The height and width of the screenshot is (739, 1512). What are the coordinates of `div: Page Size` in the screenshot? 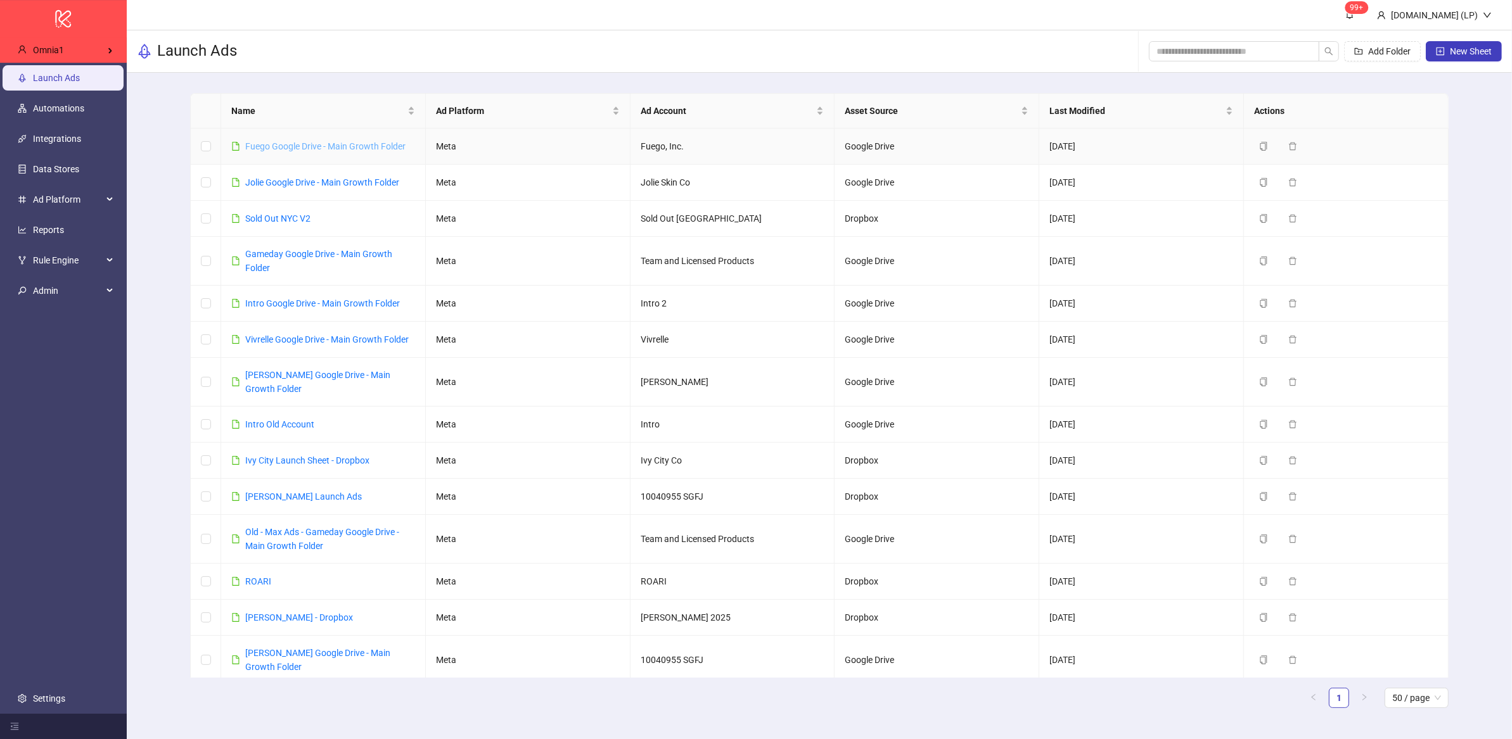 It's located at (1416, 698).